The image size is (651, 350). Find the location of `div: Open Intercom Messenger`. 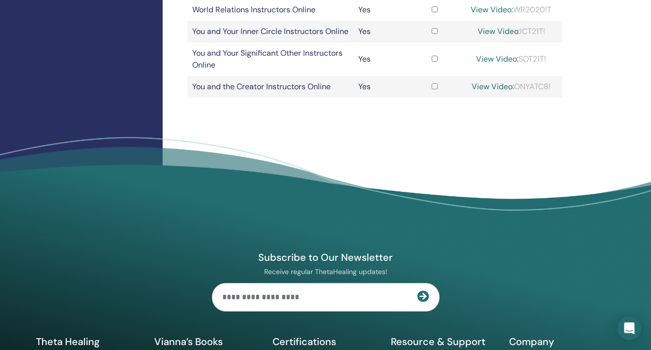

div: Open Intercom Messenger is located at coordinates (629, 328).